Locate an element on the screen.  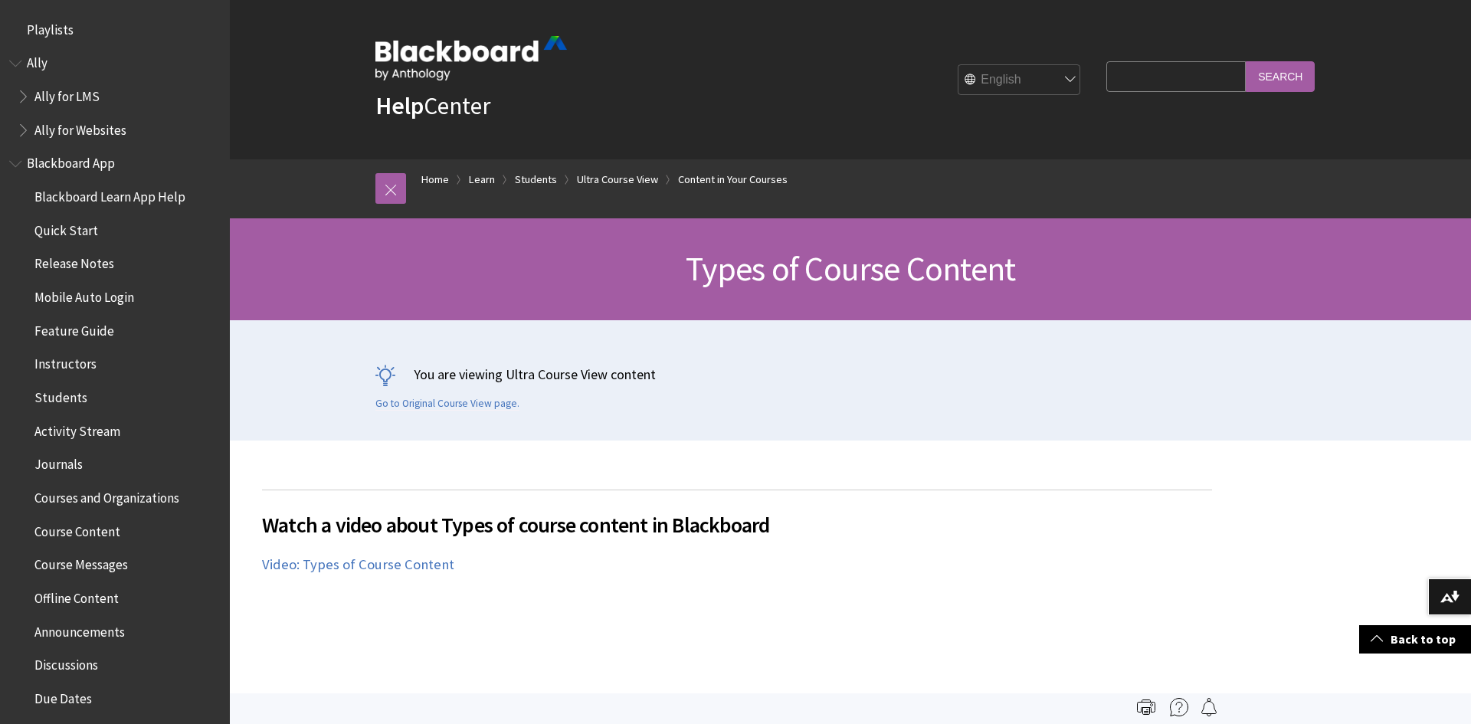
span: Types of Course Content is located at coordinates (850, 268).